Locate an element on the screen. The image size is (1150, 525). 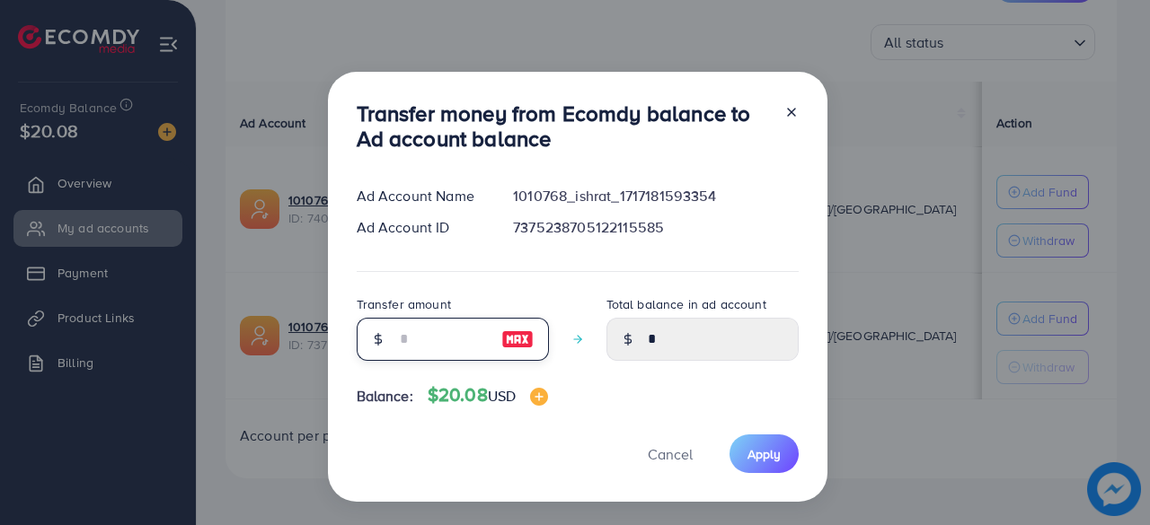
label: Transfer amount is located at coordinates (403, 304).